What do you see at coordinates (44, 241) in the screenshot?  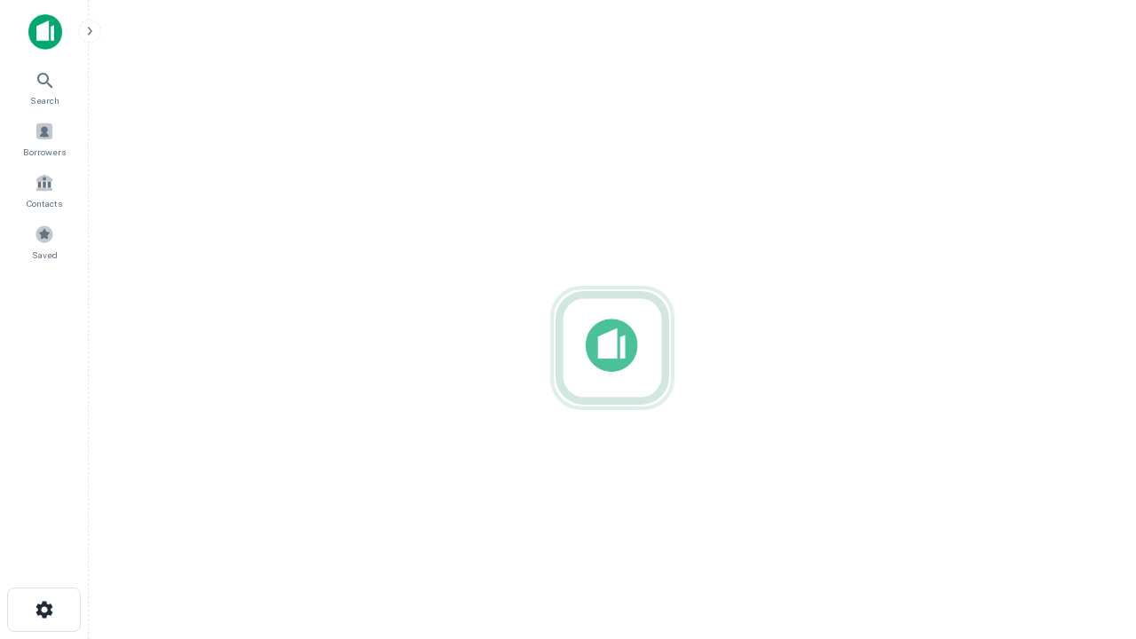 I see `a: Saved` at bounding box center [44, 241].